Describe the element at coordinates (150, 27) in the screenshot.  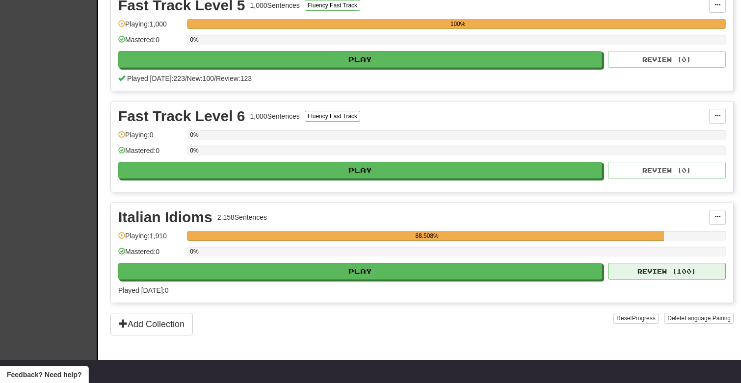
I see `div: Playing: 1,000` at that location.